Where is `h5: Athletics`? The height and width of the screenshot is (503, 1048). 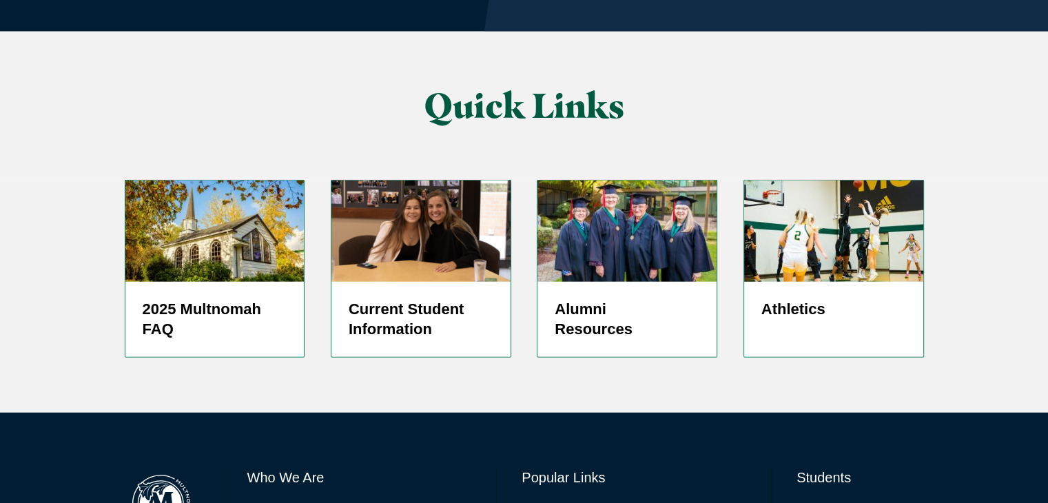
h5: Athletics is located at coordinates (834, 309).